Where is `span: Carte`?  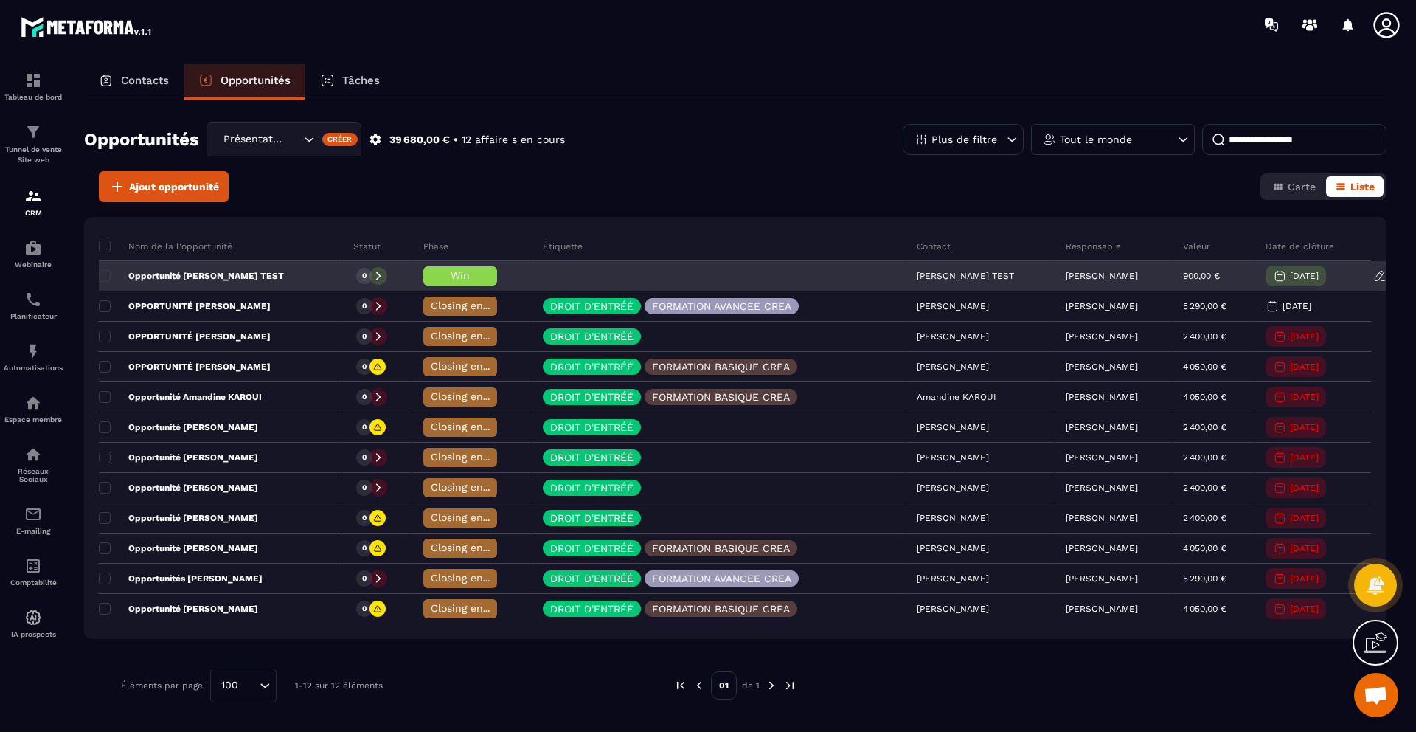
span: Carte is located at coordinates (1302, 187).